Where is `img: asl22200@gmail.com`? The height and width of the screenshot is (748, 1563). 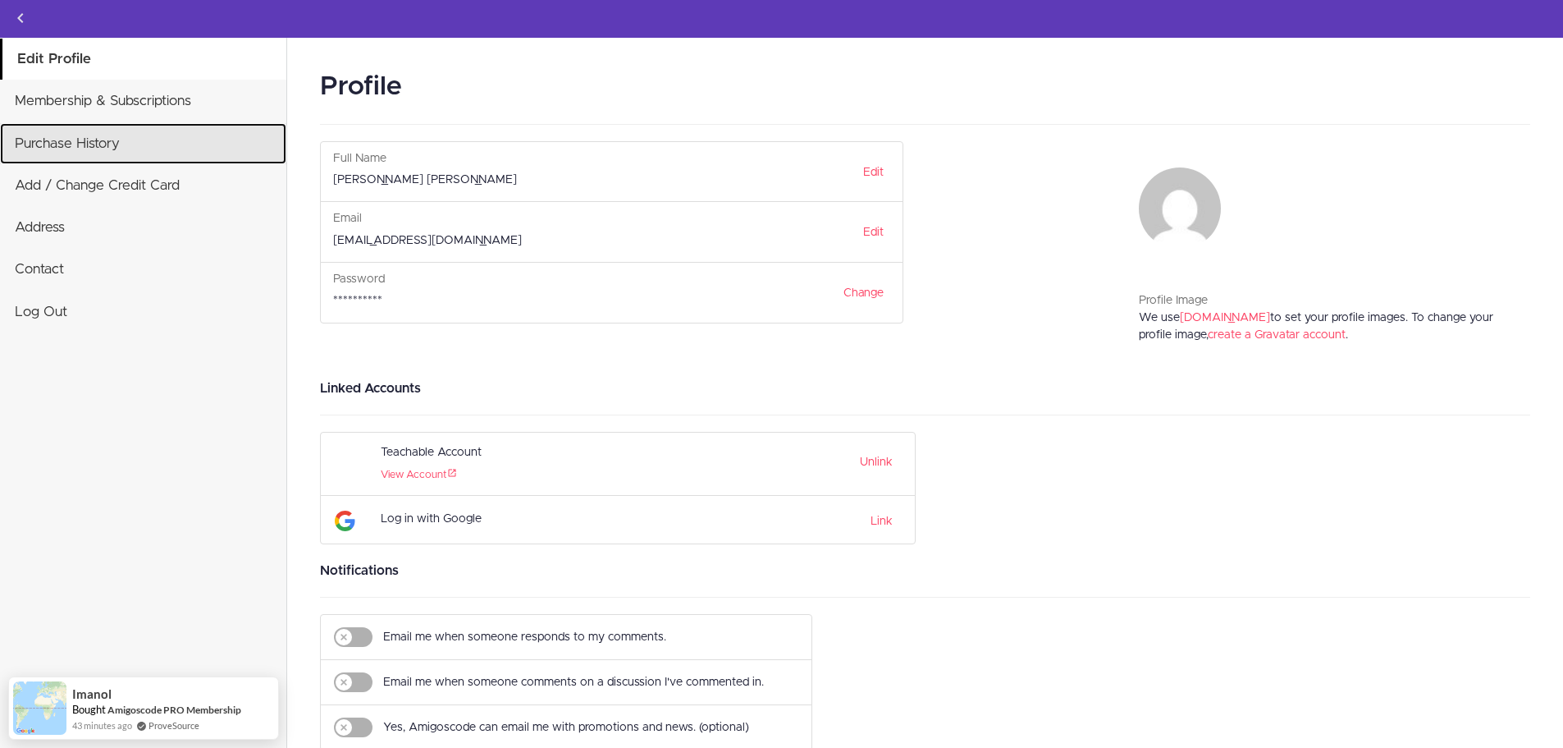 img: asl22200@gmail.com is located at coordinates (1180, 208).